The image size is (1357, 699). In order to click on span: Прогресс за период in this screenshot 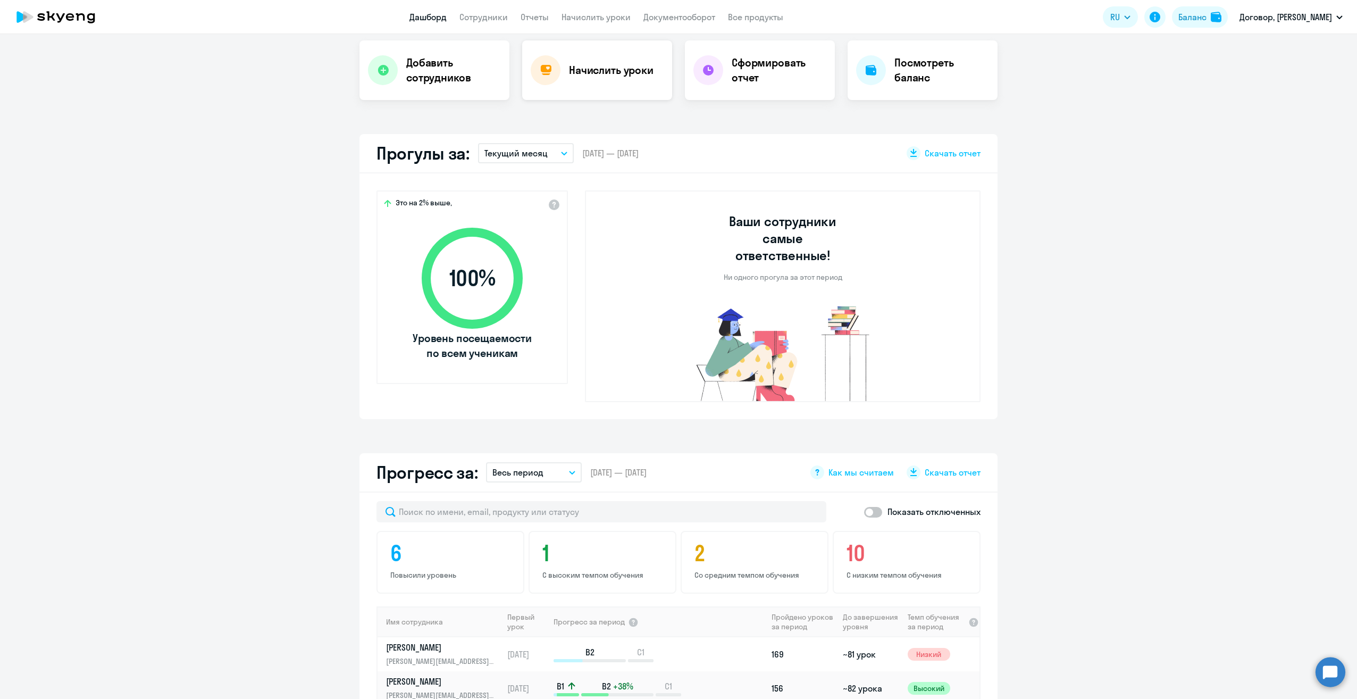, I will do `click(589, 621)`.